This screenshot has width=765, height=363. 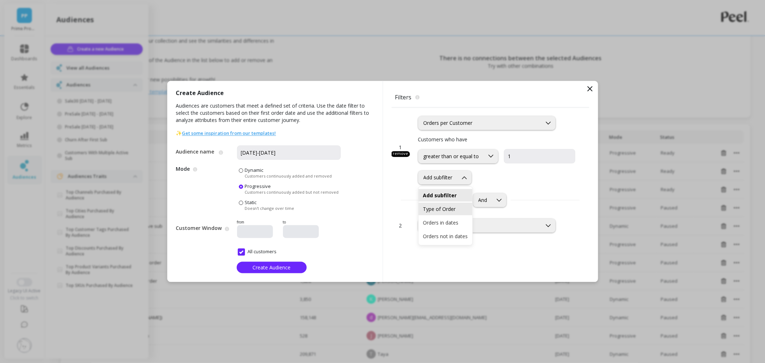 What do you see at coordinates (196, 152) in the screenshot?
I see `label: Audience name` at bounding box center [196, 152].